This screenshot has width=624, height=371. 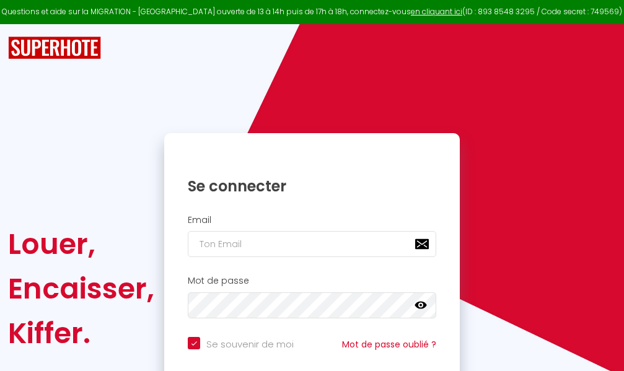 I want to click on h1: Se connecter, so click(x=312, y=186).